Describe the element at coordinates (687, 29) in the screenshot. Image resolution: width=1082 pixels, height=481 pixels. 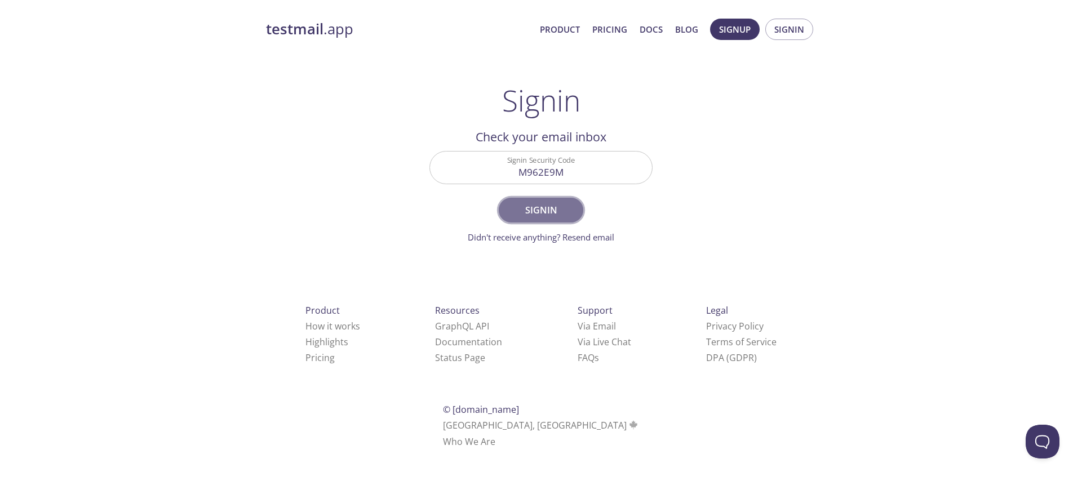
I see `a: Blog` at that location.